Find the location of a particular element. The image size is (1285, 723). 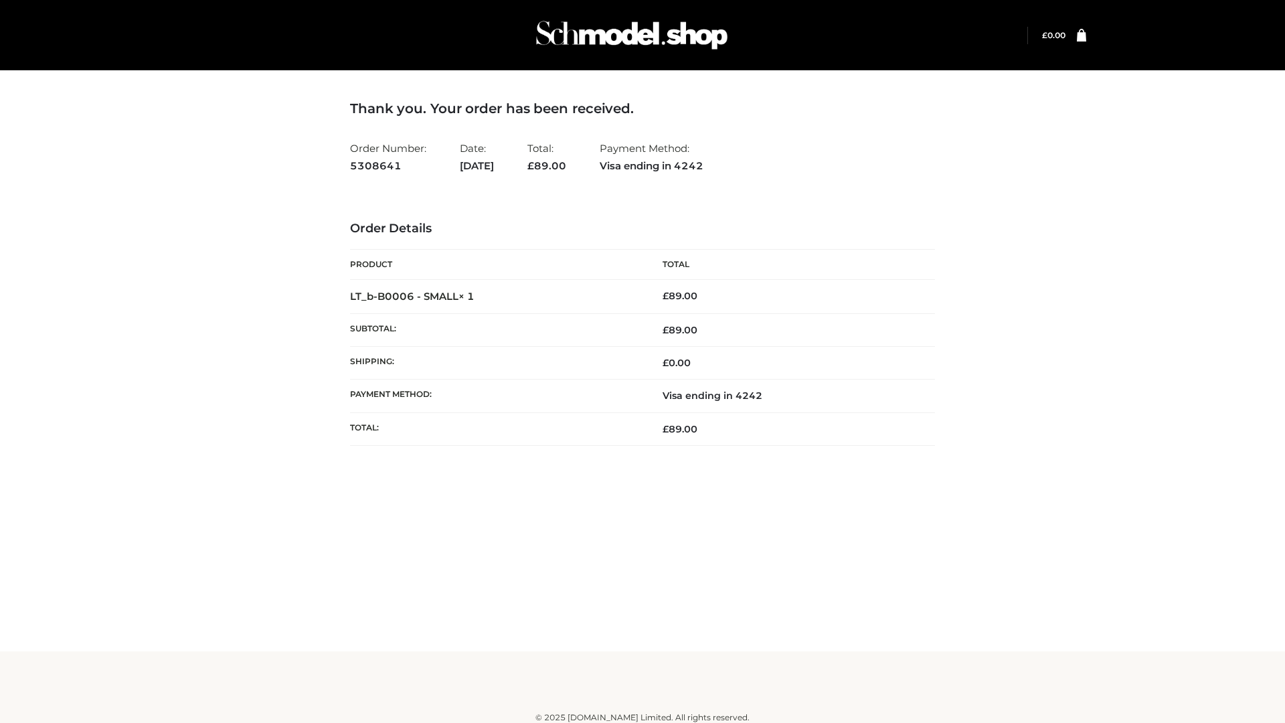

strong: Visa ending in 4242 is located at coordinates (651, 166).